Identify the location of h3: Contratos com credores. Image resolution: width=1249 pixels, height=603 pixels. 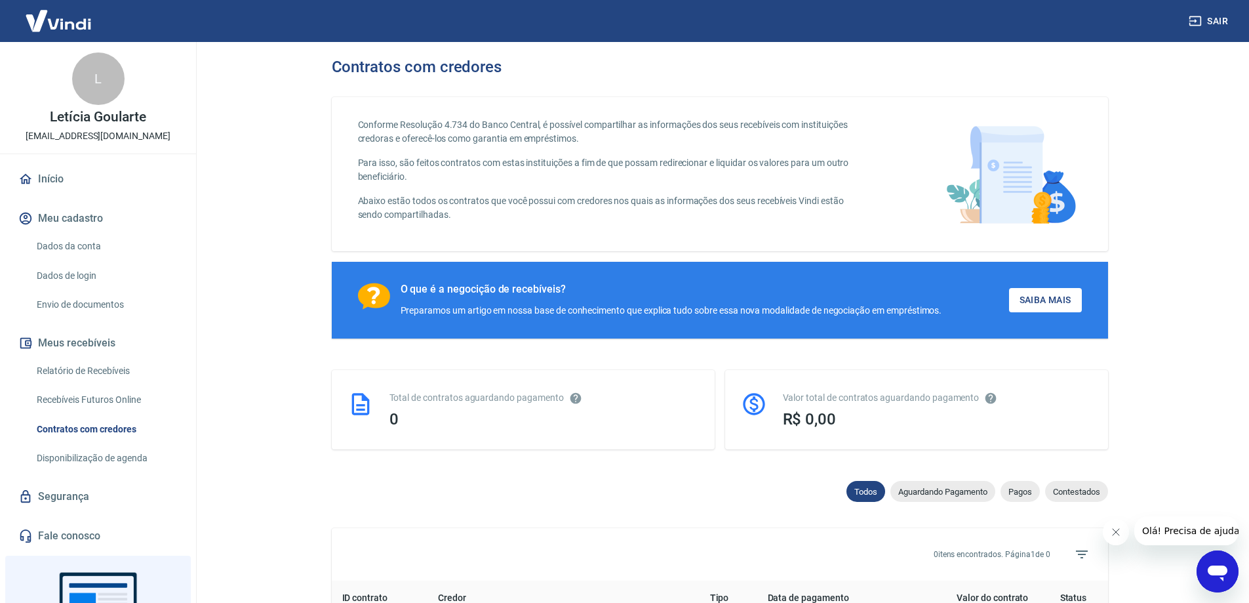
(417, 67).